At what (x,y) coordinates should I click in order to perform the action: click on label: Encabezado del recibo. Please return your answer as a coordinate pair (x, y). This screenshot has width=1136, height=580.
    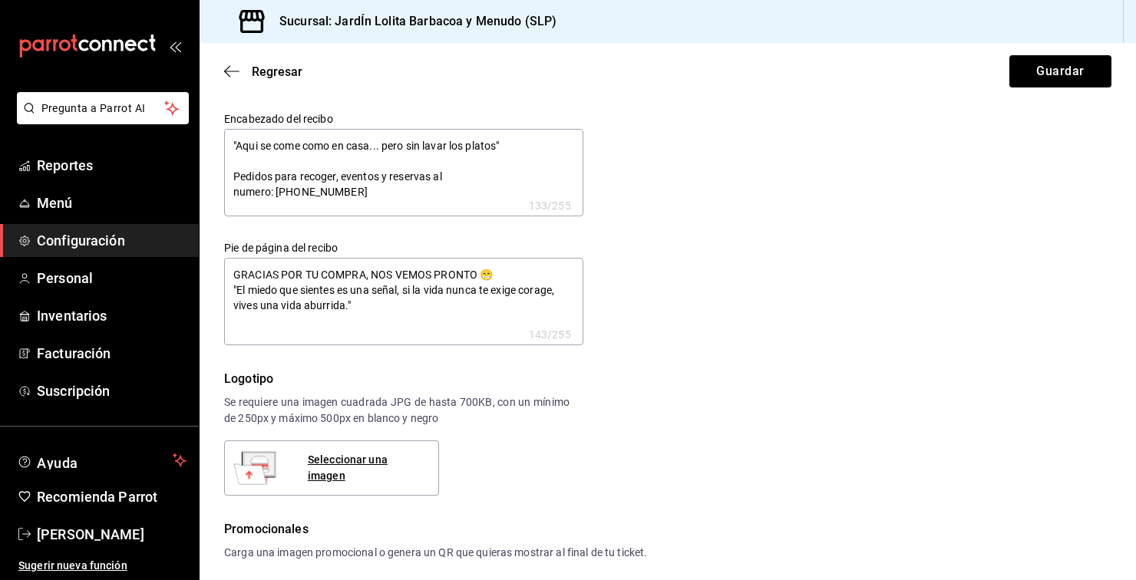
    Looking at the image, I should click on (404, 119).